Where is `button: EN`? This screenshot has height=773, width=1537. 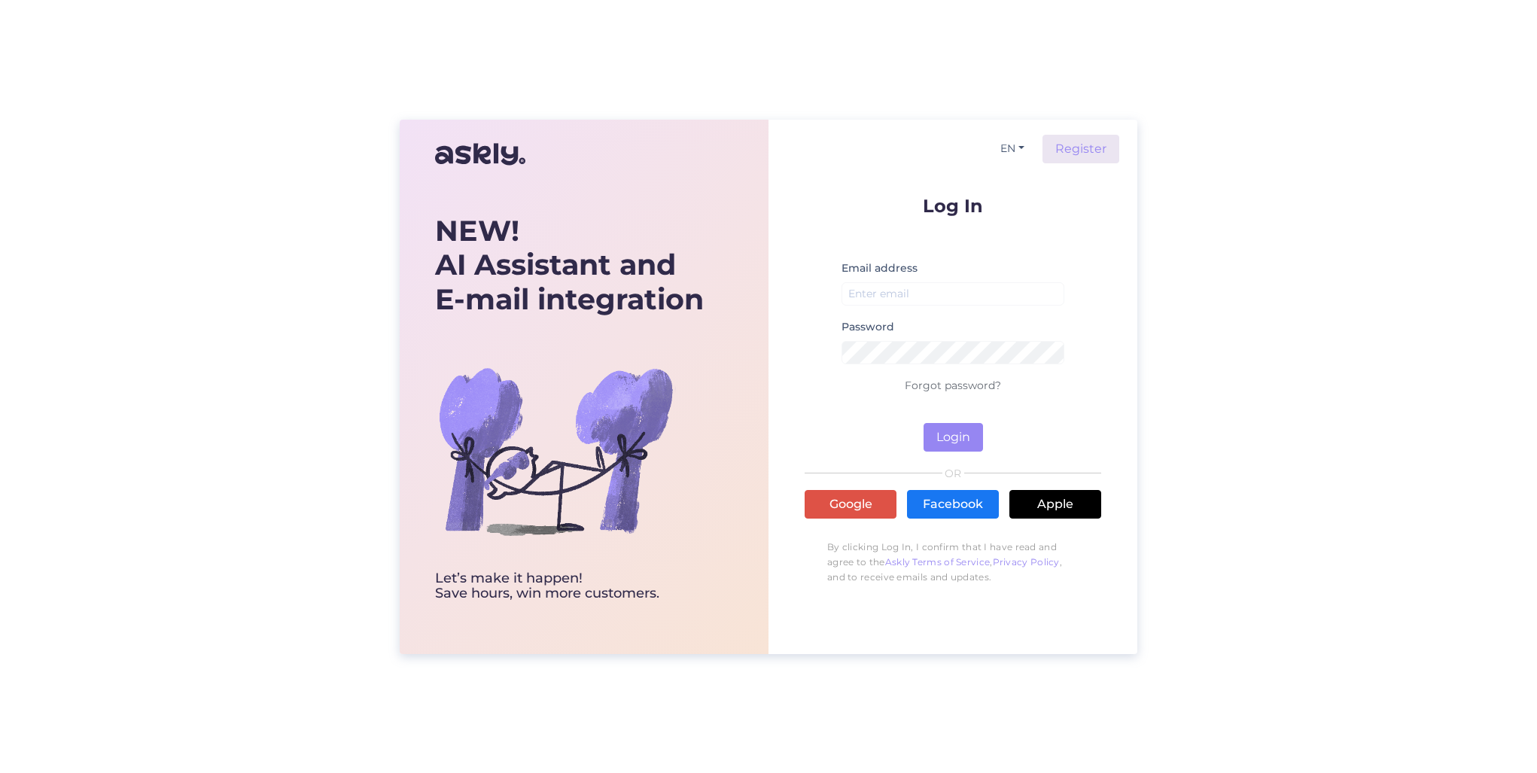
button: EN is located at coordinates (1012, 148).